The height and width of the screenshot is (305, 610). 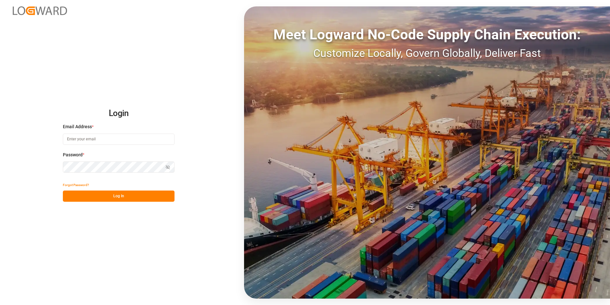 I want to click on img: Logward_new_orange.png, so click(x=40, y=11).